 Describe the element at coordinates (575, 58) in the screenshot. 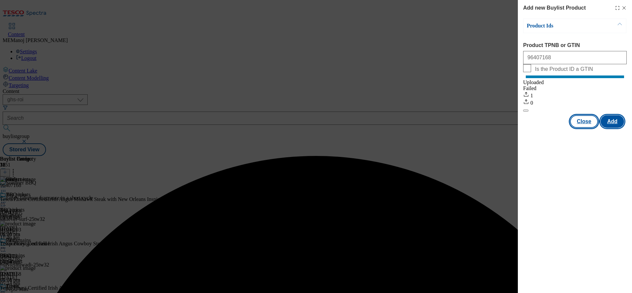

I see `input: Enter 1 or 20 space separated Product TPNB or GTIN` at that location.